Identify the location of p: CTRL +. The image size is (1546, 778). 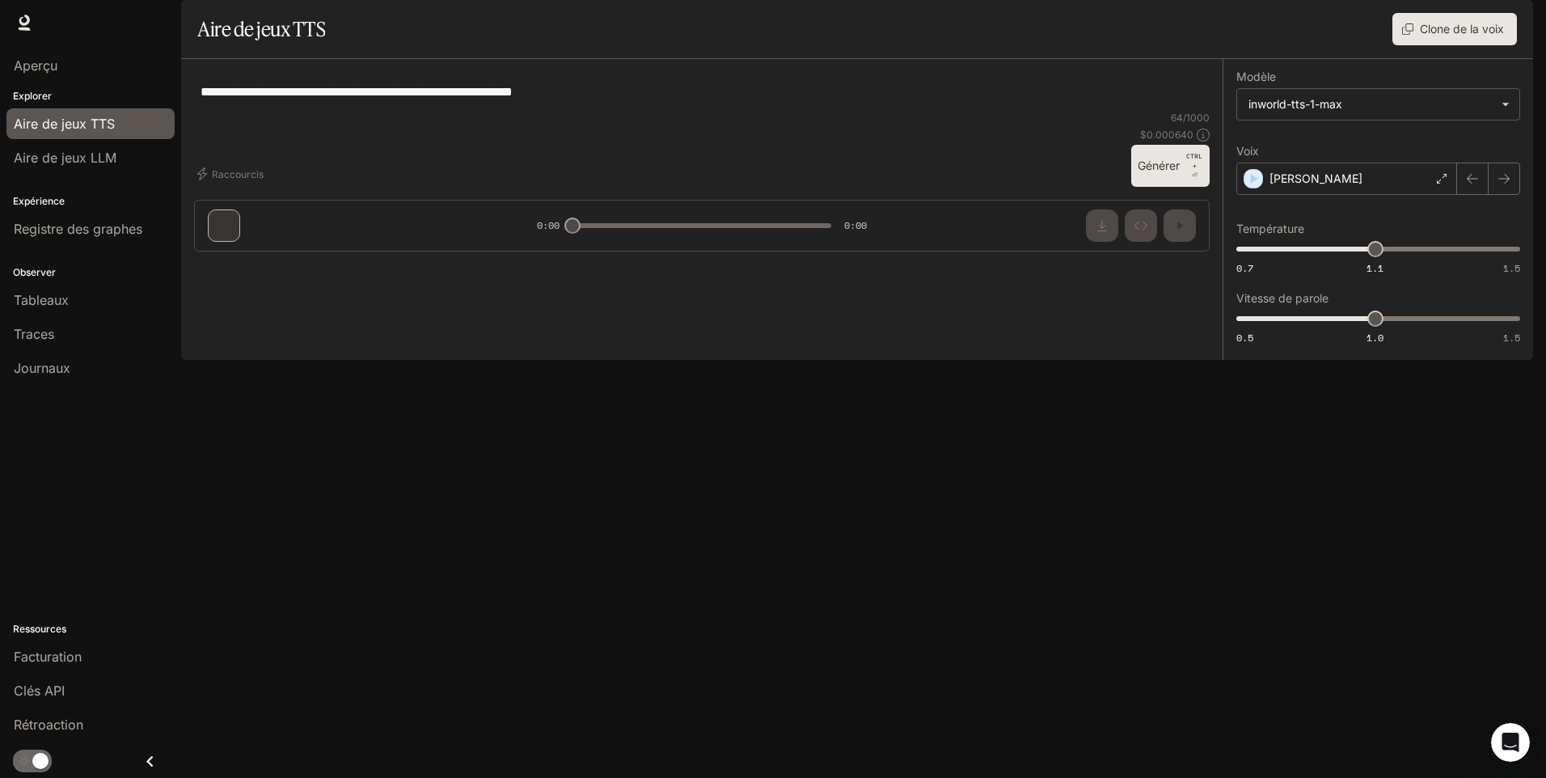
(1194, 161).